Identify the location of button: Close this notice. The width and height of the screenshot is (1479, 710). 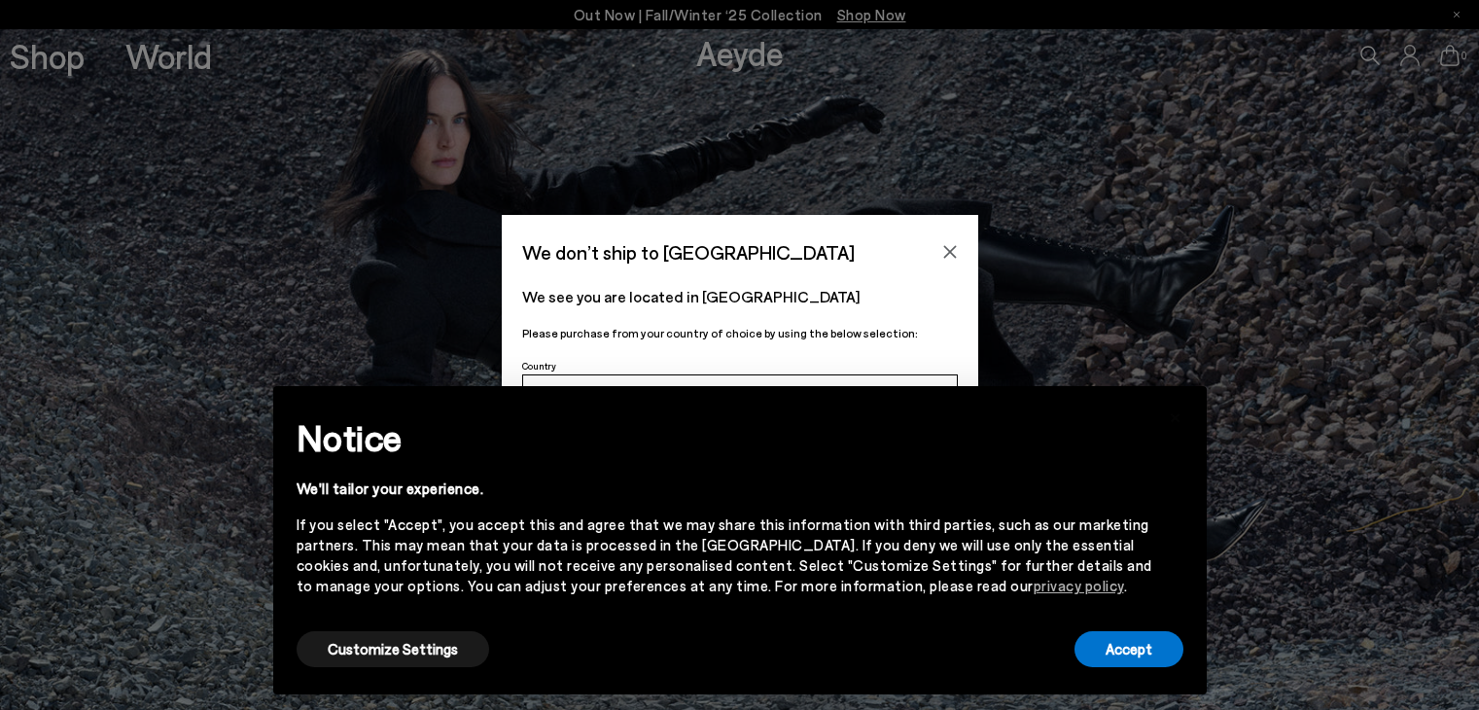
(1175, 415).